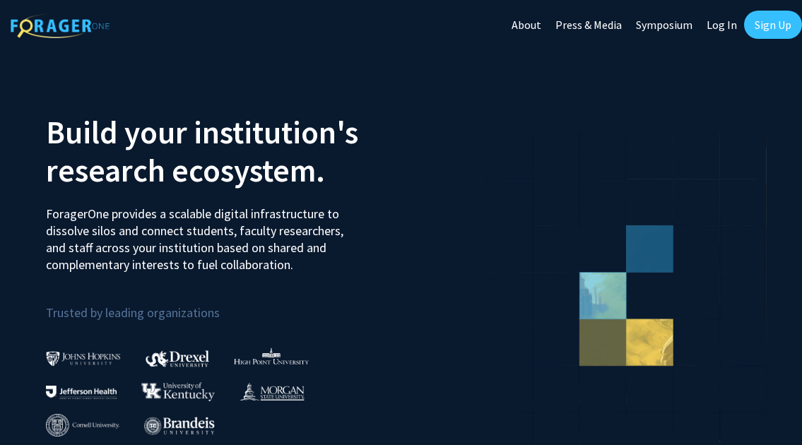 This screenshot has width=802, height=445. I want to click on a: Sign Up, so click(773, 25).